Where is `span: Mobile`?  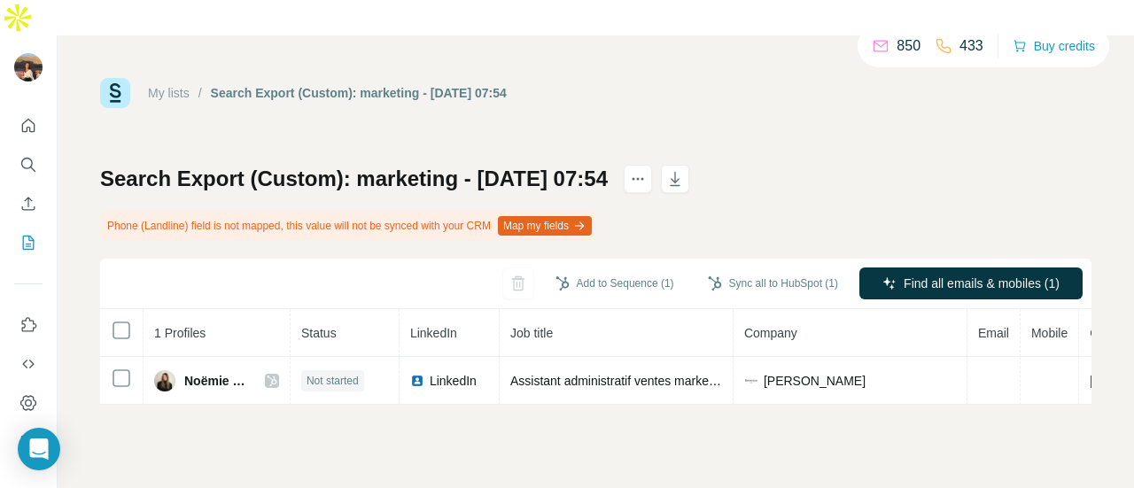 span: Mobile is located at coordinates (1049, 333).